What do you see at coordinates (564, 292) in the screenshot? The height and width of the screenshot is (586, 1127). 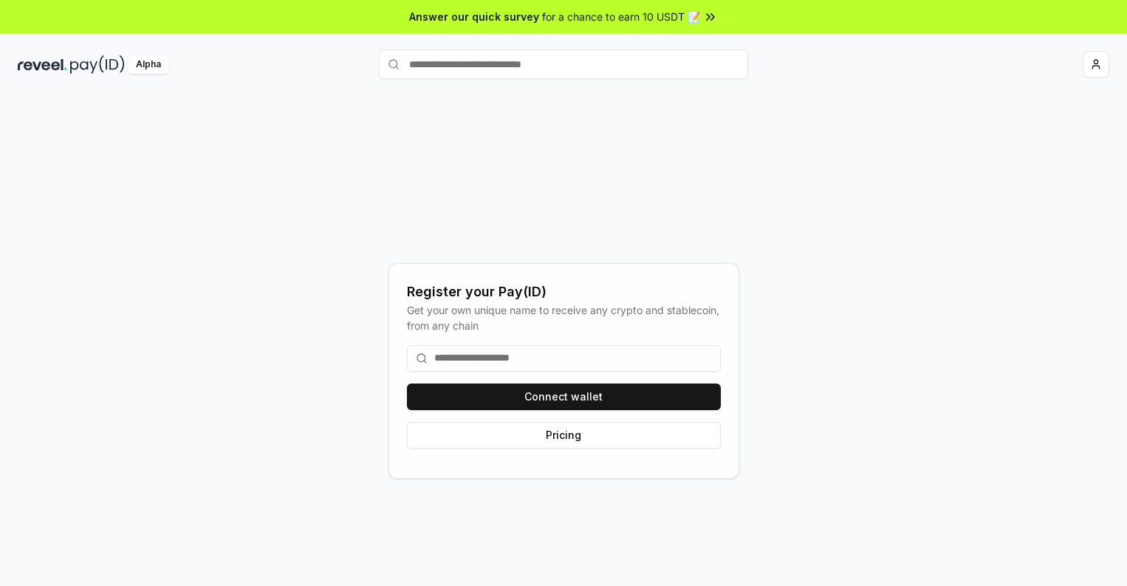 I see `div: Register your Pay(ID)` at bounding box center [564, 292].